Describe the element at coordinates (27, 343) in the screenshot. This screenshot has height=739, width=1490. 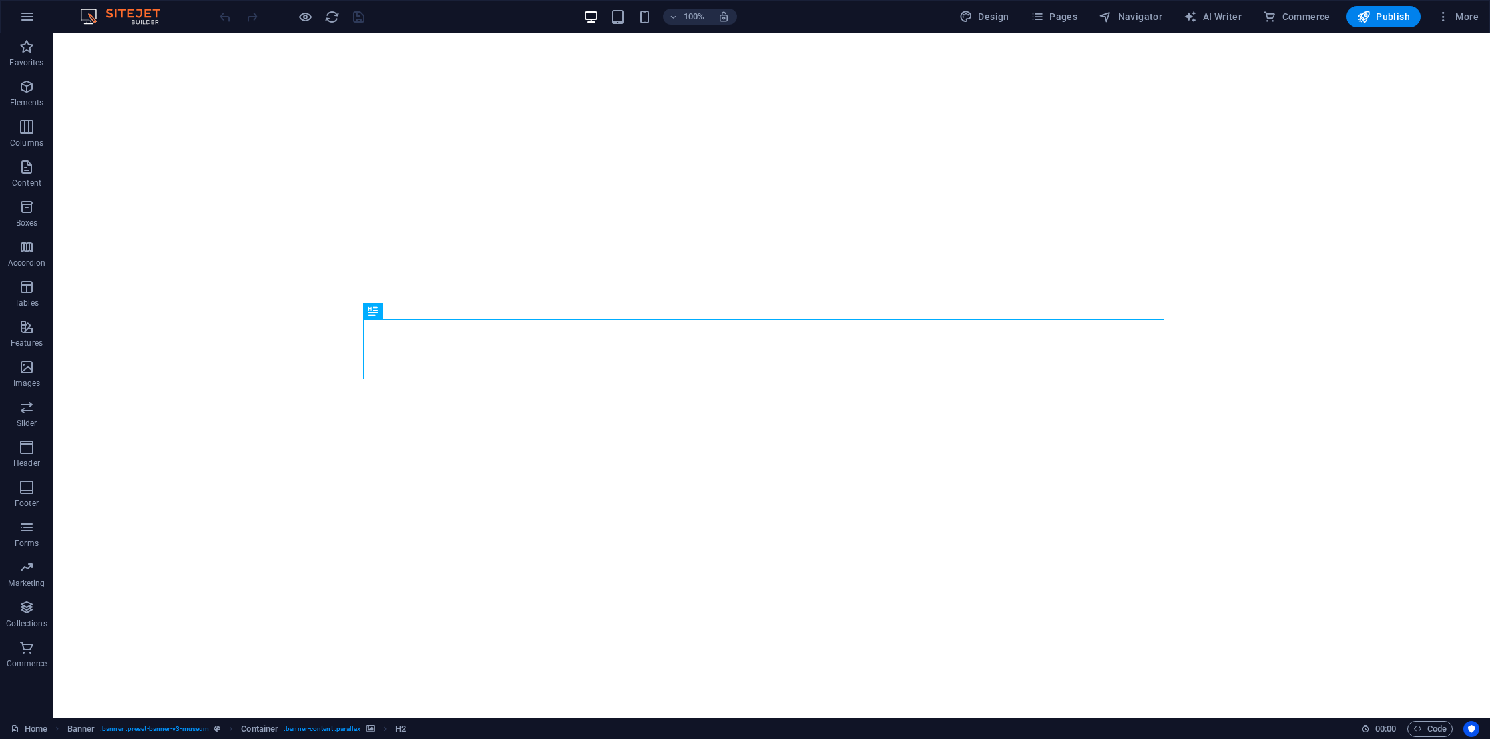
I see `p: Features` at that location.